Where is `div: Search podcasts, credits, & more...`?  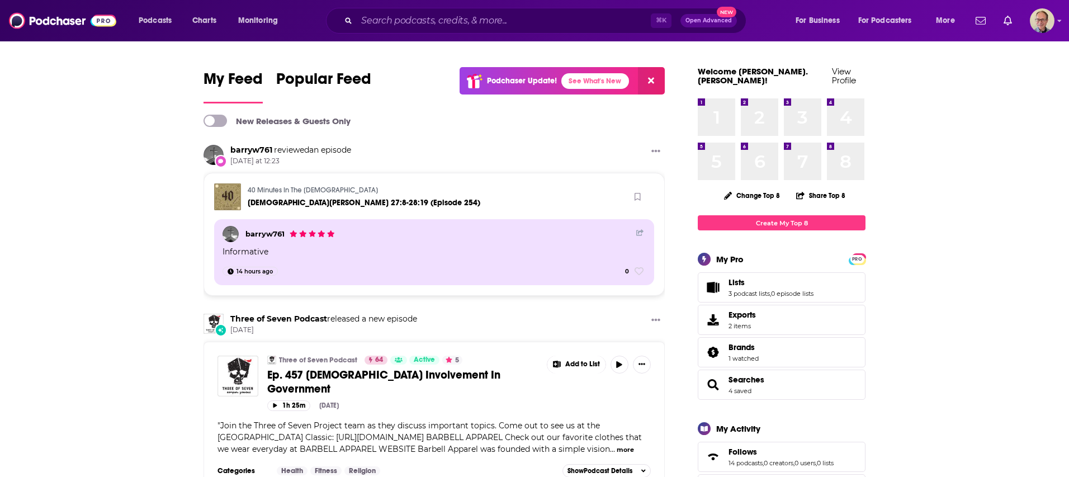
div: Search podcasts, credits, & more... is located at coordinates (547, 21).